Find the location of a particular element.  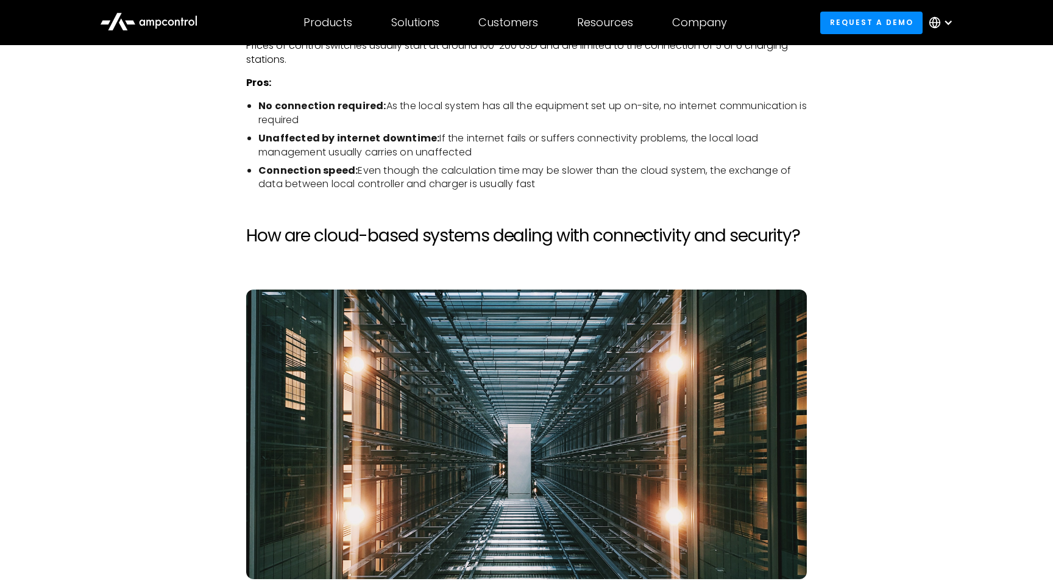

p: Prices of control switches usually start at around 100-200 USD and are limited to the connection ... is located at coordinates (527, 52).